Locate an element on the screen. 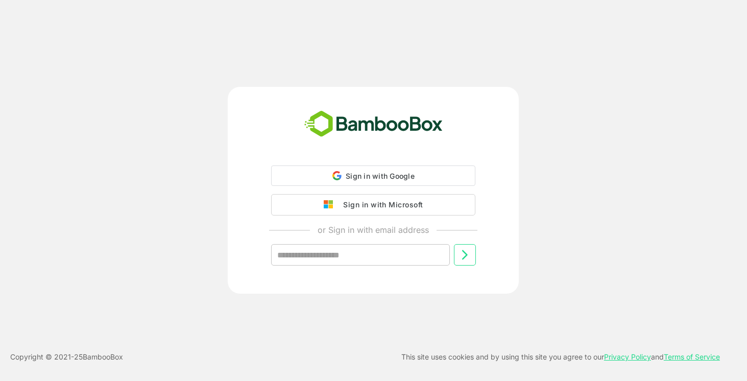 The height and width of the screenshot is (381, 747). img: google is located at coordinates (331, 205).